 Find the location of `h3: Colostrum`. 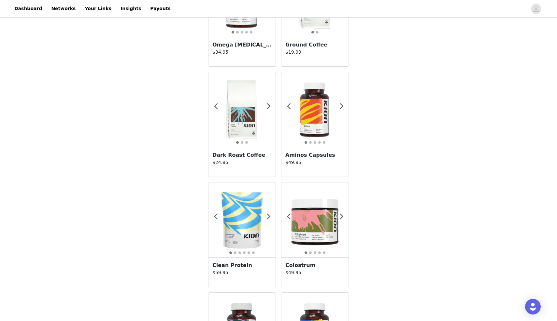

h3: Colostrum is located at coordinates (315, 266).